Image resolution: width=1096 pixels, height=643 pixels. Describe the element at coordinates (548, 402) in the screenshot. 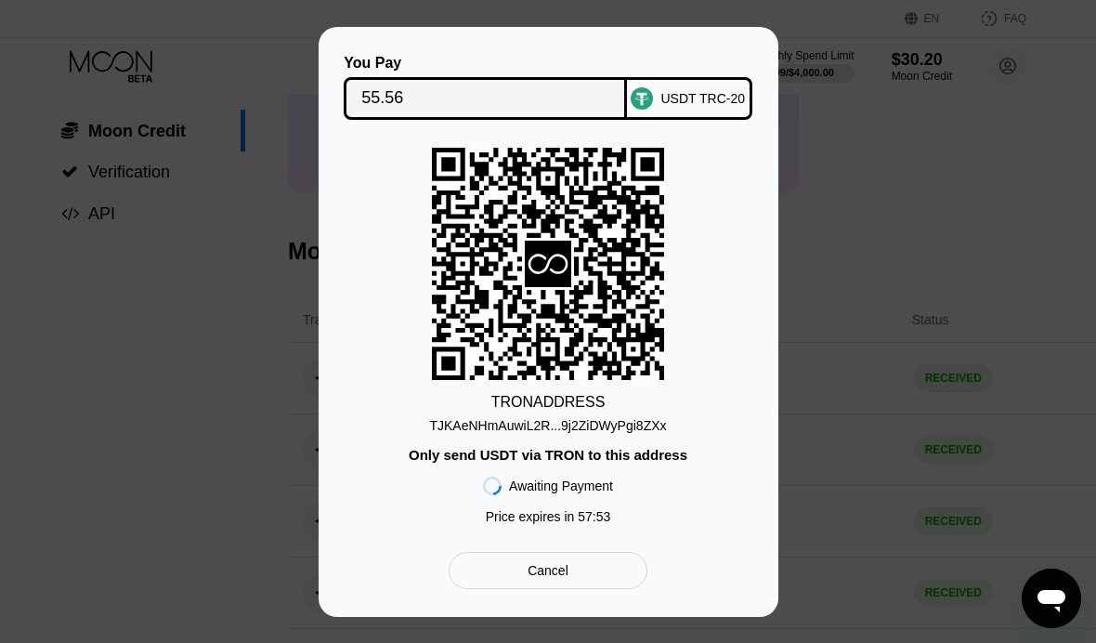

I see `div: TRON ADDRESS` at that location.